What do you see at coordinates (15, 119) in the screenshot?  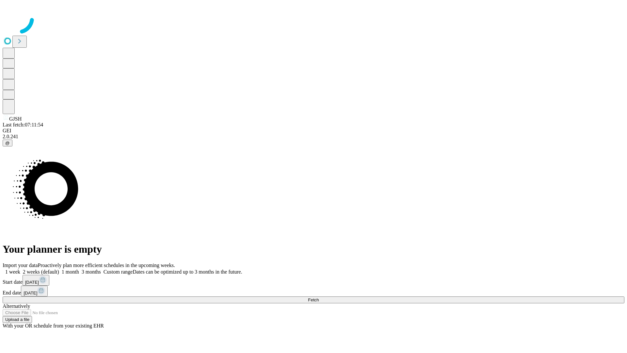 I see `span: GJSH` at bounding box center [15, 119].